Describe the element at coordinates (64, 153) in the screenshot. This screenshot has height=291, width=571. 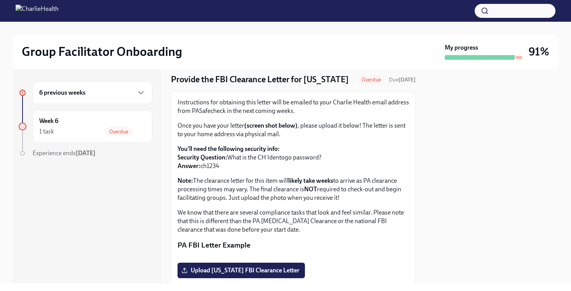
I see `span: Experience ends` at that location.